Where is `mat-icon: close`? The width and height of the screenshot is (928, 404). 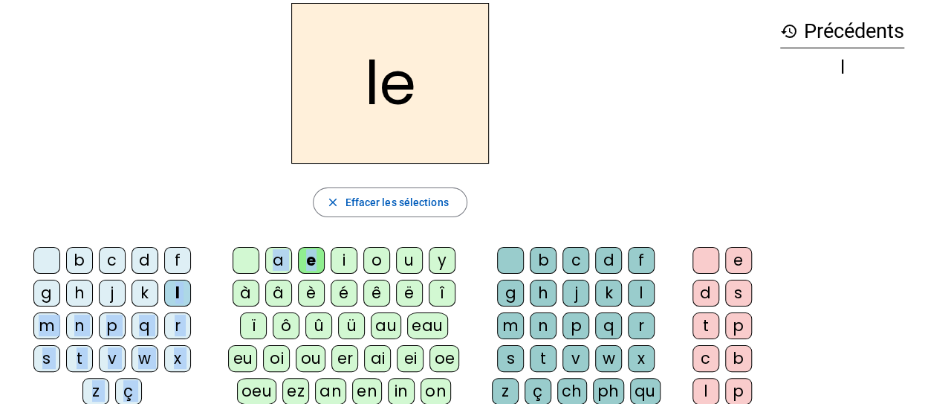
mat-icon: close is located at coordinates (332, 202).